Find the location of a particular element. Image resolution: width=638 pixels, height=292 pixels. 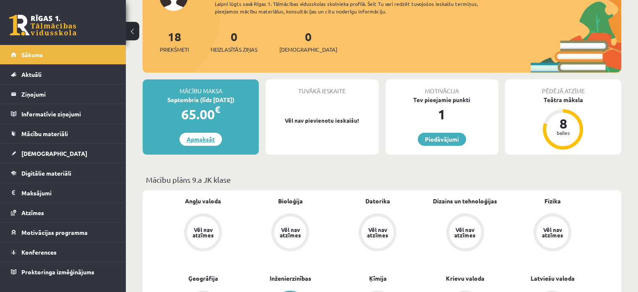

legend: Ziņojumi is located at coordinates (68, 94).